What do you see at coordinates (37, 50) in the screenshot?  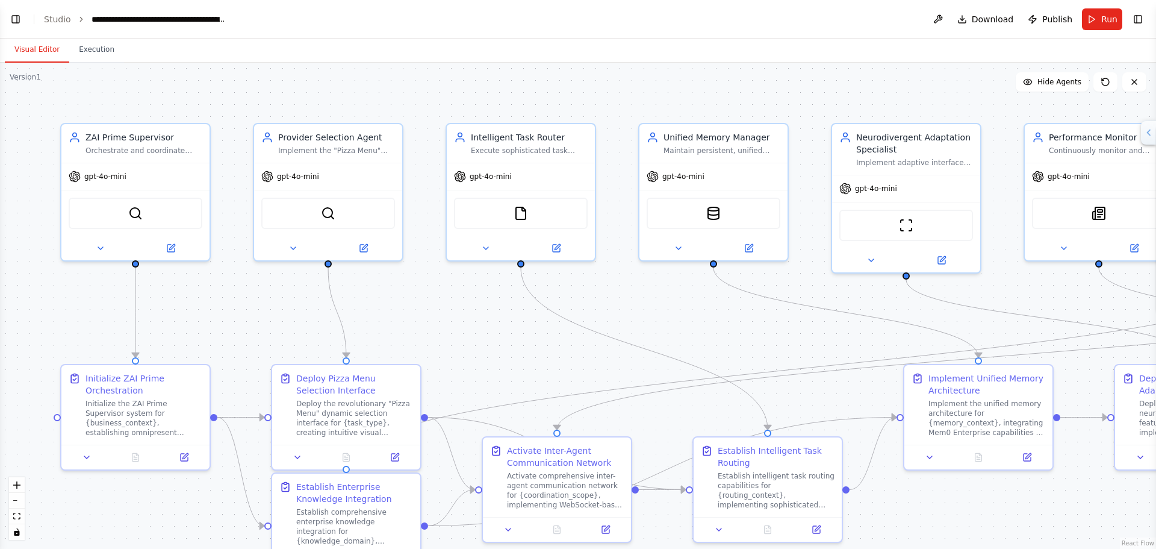 I see `button: Visual Editor` at bounding box center [37, 50].